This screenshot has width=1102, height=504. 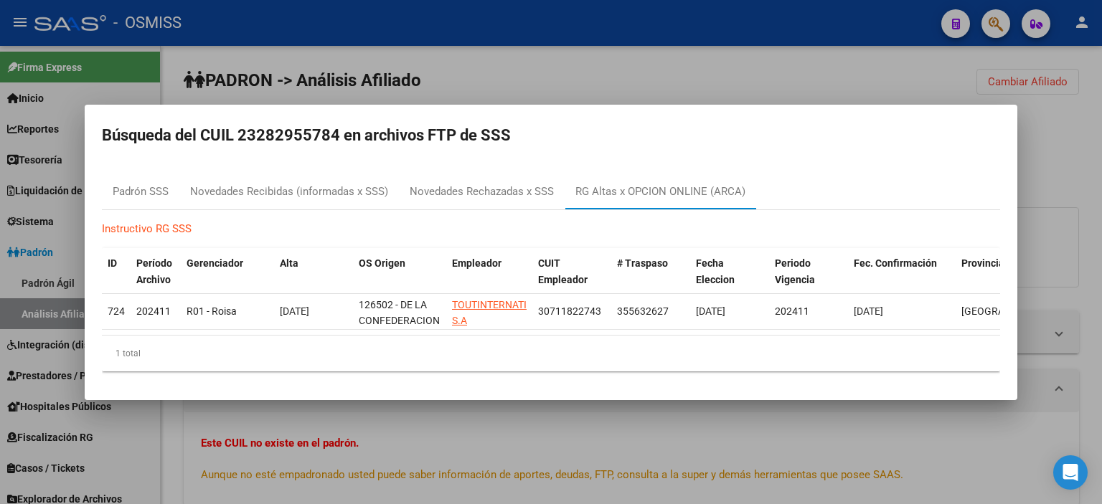 I want to click on span: Alta, so click(x=289, y=263).